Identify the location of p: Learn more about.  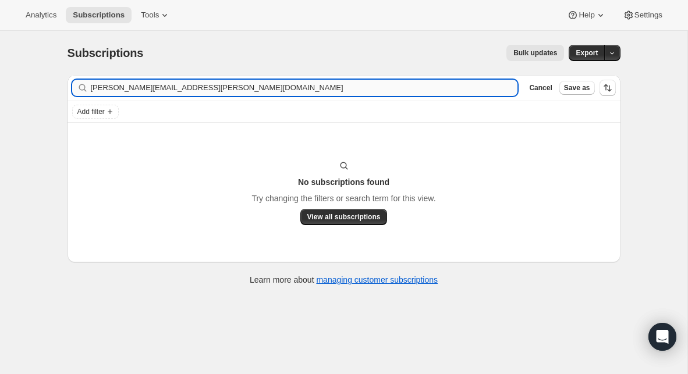
(344, 280).